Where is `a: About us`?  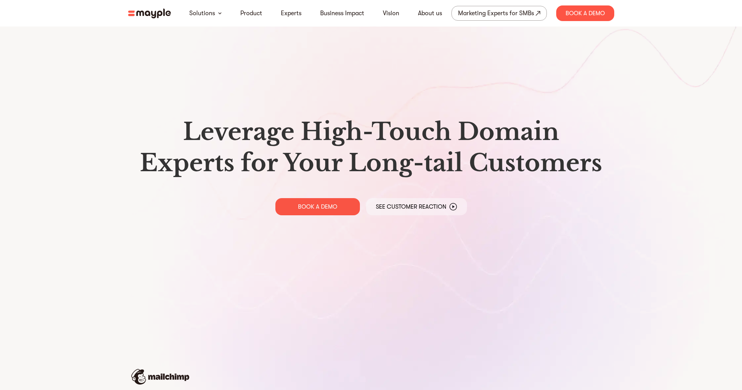 a: About us is located at coordinates (430, 13).